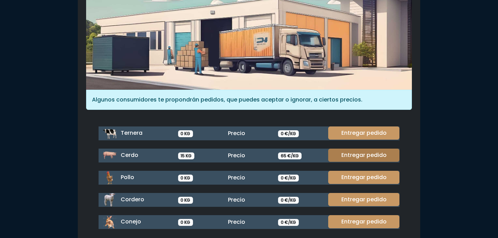  Describe the element at coordinates (131, 133) in the screenshot. I see `span: Ternera` at that location.